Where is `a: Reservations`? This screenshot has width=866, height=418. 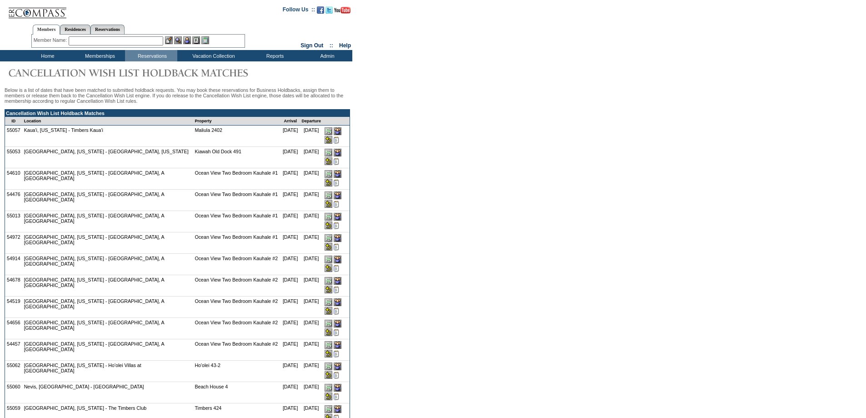
a: Reservations is located at coordinates (107, 29).